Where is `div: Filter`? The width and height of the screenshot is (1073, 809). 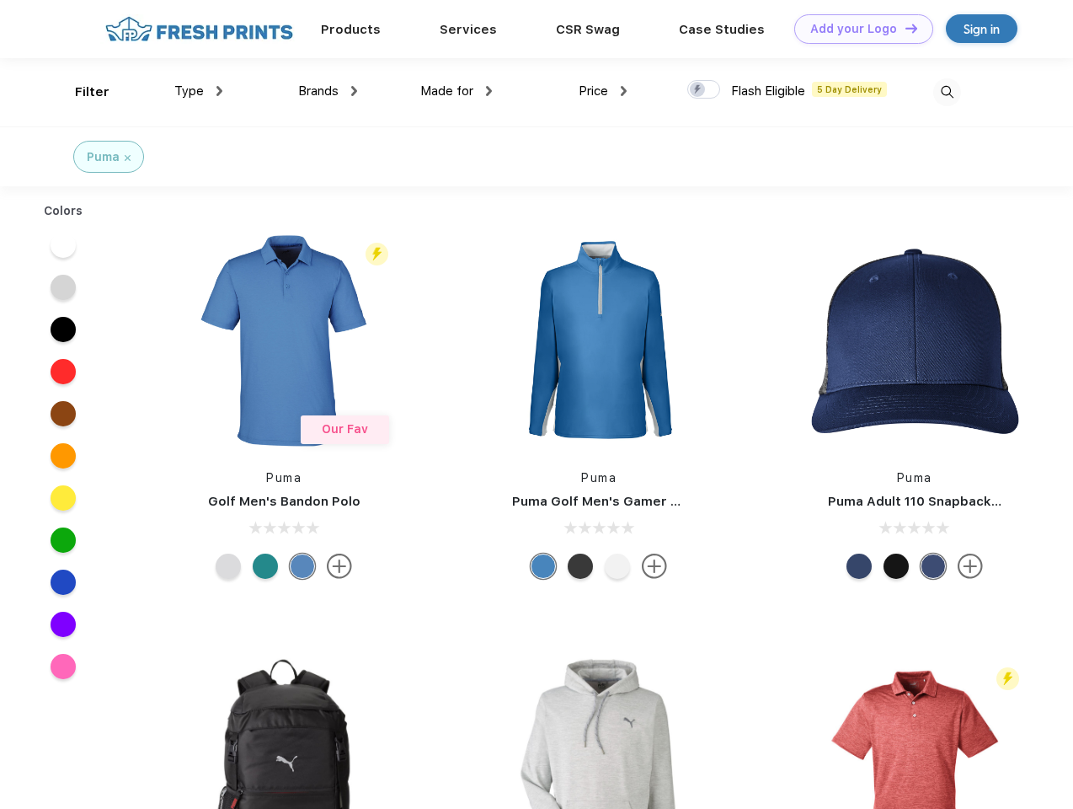
div: Filter is located at coordinates (92, 92).